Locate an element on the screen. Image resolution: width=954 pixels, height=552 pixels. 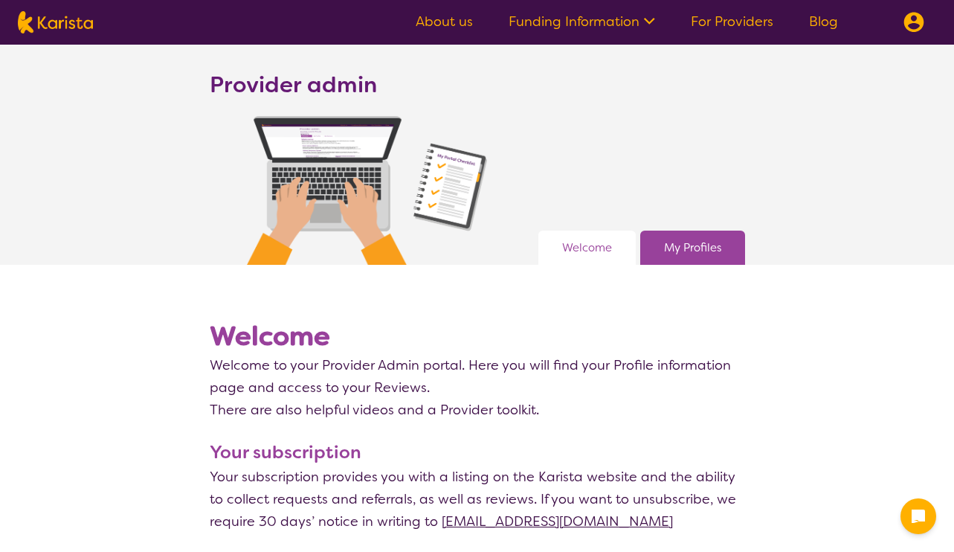
a: About us is located at coordinates (444, 22).